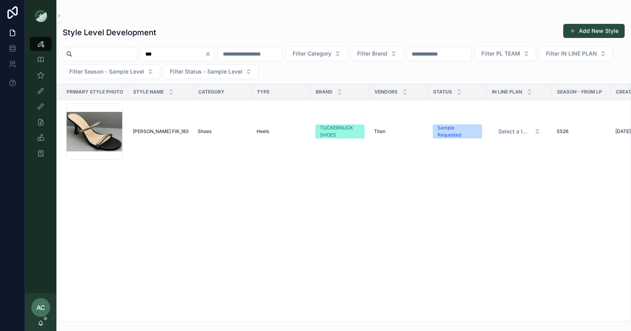  Describe the element at coordinates (399, 132) in the screenshot. I see `a: Titan` at that location.